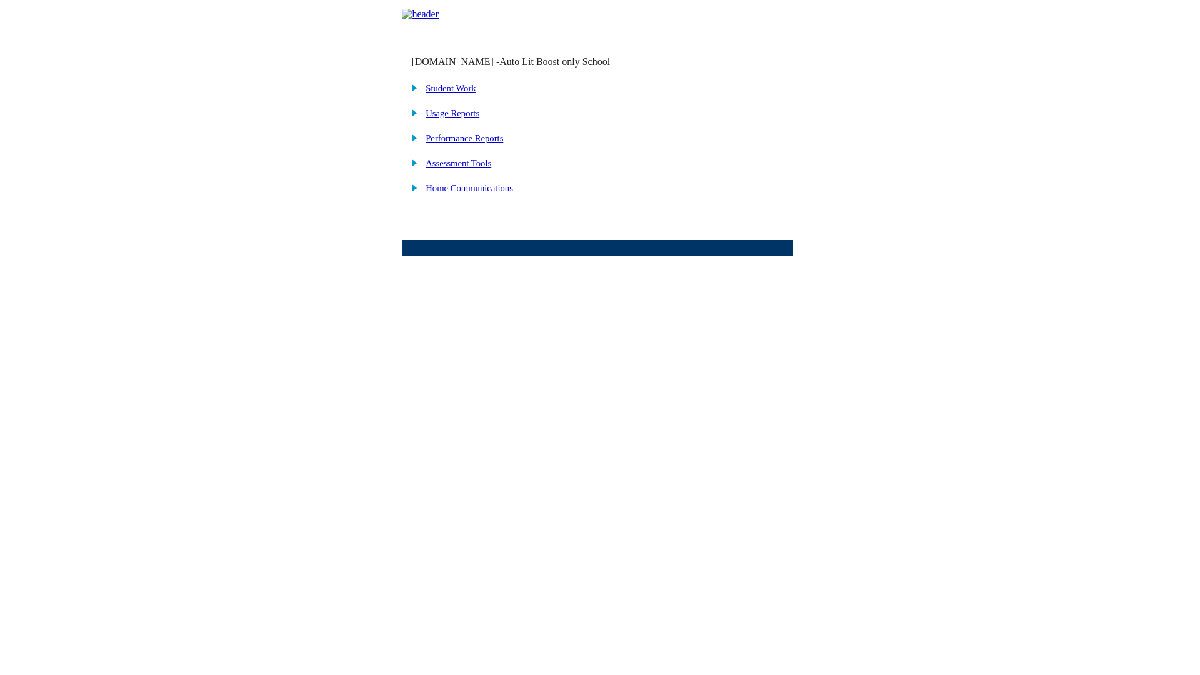 The image size is (1200, 675). Describe the element at coordinates (452, 113) in the screenshot. I see `a: Usage Reports` at that location.